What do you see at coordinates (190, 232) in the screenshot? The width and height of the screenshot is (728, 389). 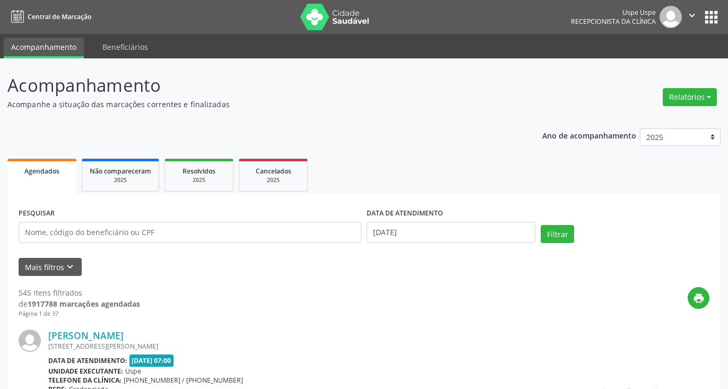 I see `input: Nome, código do beneficiário ou CPF` at bounding box center [190, 232].